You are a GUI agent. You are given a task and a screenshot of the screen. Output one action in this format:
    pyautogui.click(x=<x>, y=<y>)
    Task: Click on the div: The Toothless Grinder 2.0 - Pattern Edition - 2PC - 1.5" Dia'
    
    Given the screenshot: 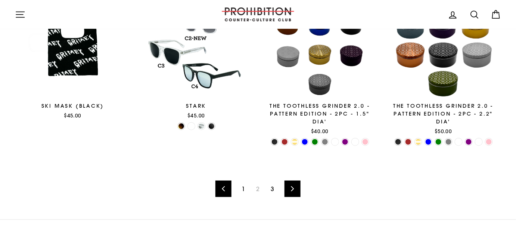 What is the action you would take?
    pyautogui.click(x=320, y=113)
    